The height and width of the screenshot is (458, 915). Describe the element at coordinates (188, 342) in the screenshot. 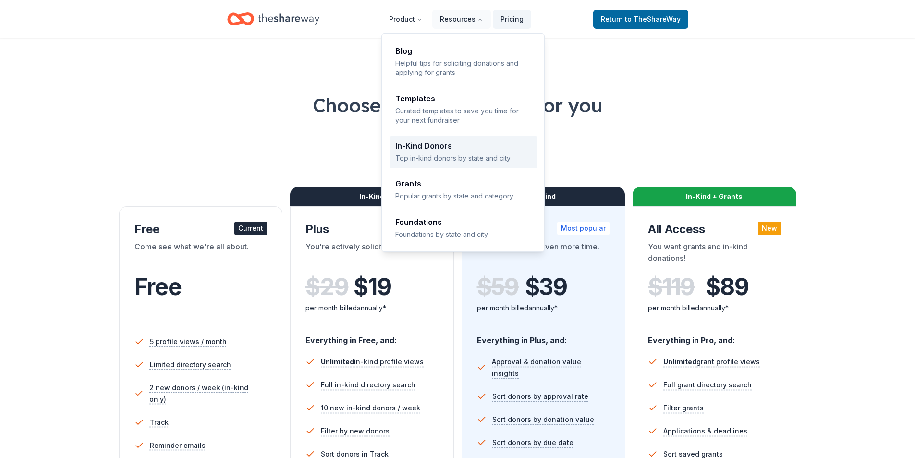

I see `span: 5 profile views / month` at that location.